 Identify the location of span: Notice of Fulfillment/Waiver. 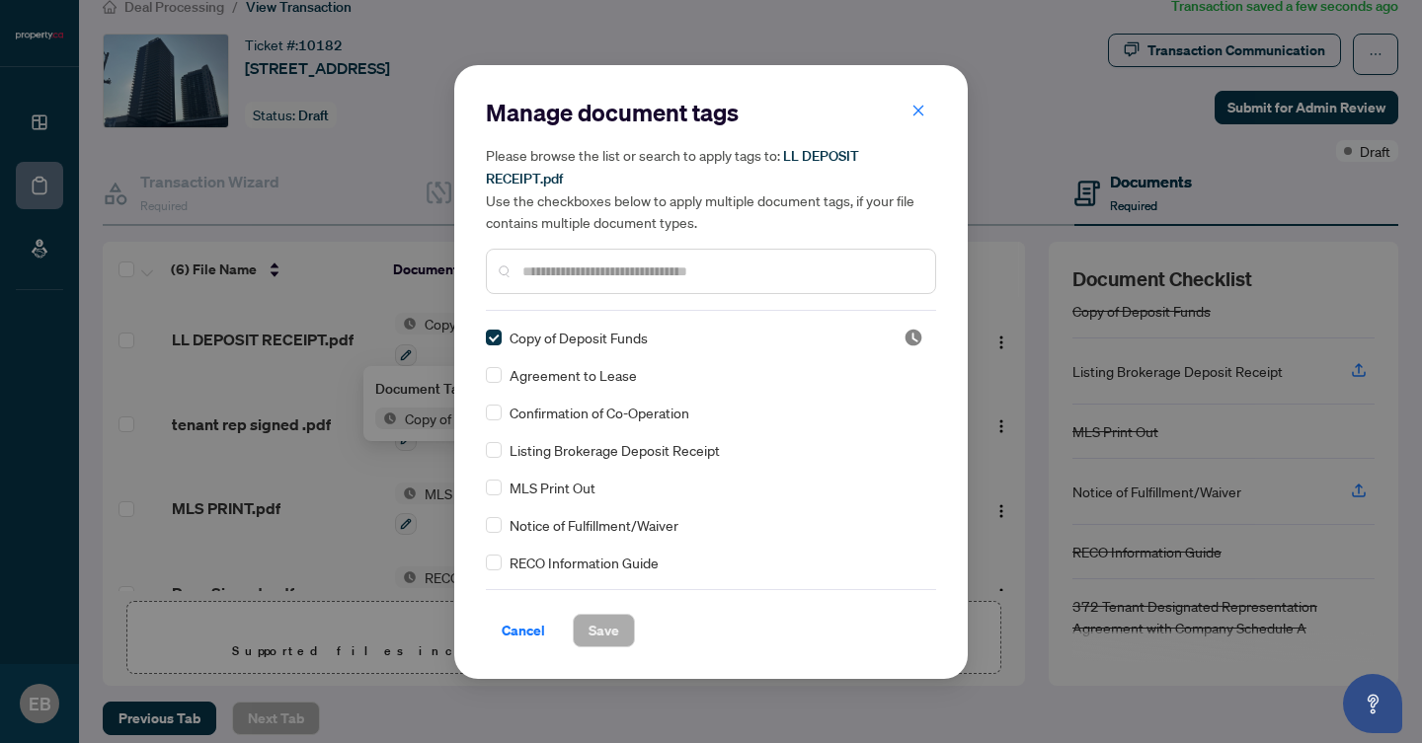
(593, 525).